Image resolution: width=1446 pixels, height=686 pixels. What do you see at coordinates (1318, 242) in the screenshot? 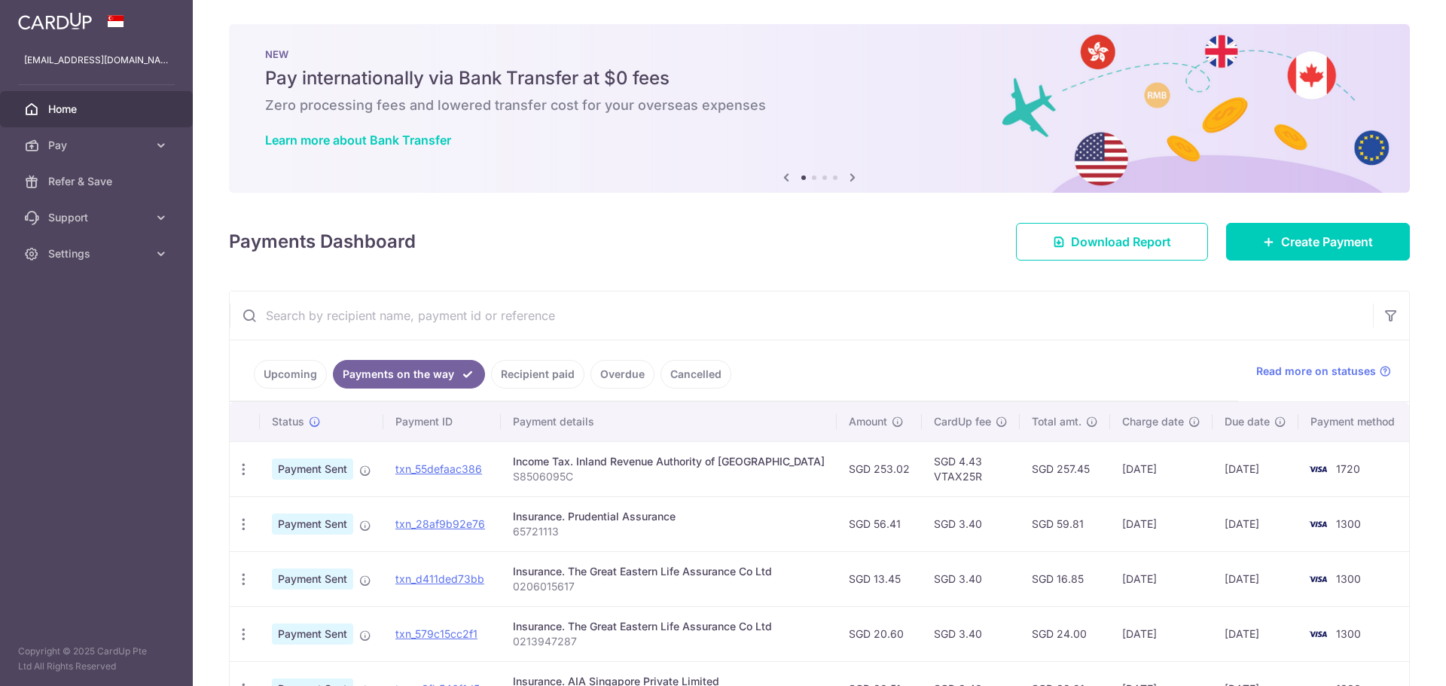
I see `a: Create Payment` at bounding box center [1318, 242].